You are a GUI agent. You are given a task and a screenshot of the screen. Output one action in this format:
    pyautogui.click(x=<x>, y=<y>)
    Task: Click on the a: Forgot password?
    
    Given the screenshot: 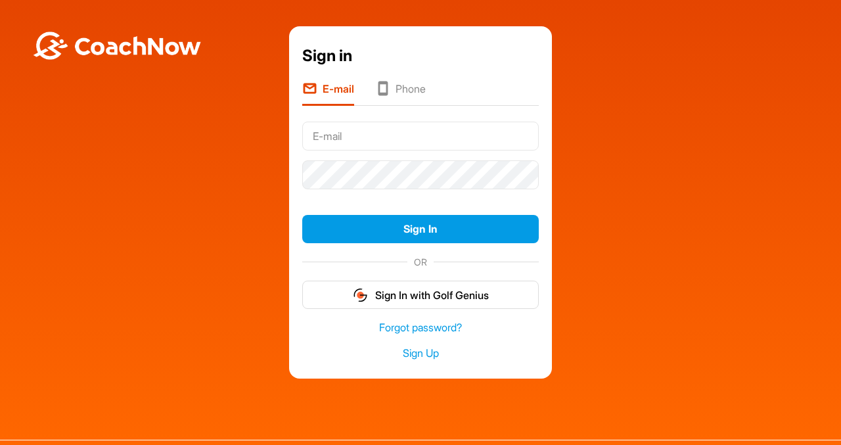 What is the action you would take?
    pyautogui.click(x=420, y=327)
    